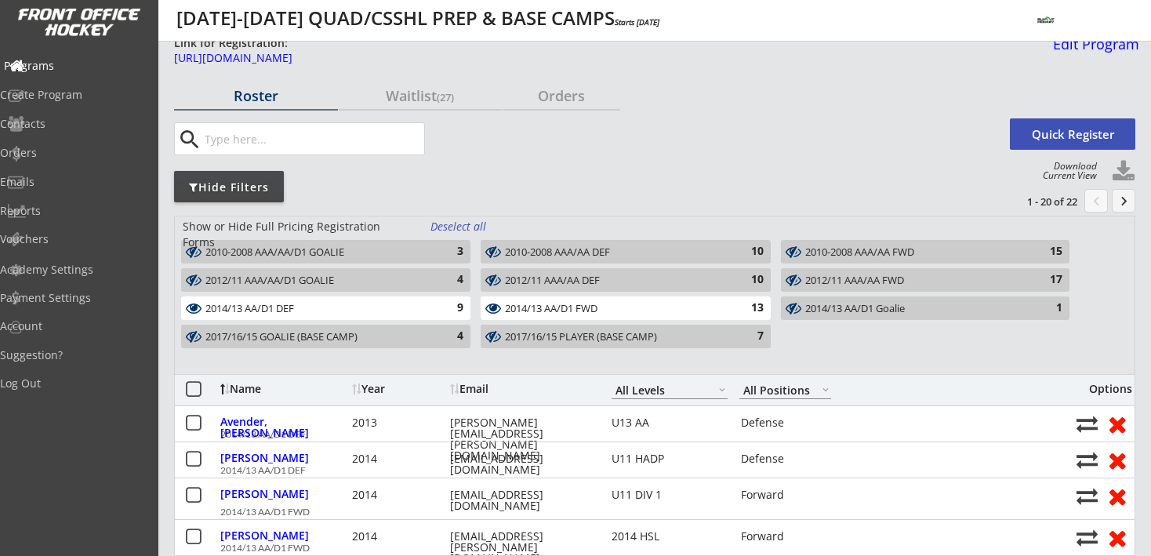  Describe the element at coordinates (616, 252) in the screenshot. I see `div: 2010-2008 AAA/AA DEF` at that location.